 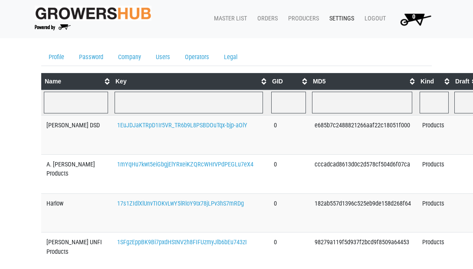 I want to click on a: Settings, so click(x=340, y=19).